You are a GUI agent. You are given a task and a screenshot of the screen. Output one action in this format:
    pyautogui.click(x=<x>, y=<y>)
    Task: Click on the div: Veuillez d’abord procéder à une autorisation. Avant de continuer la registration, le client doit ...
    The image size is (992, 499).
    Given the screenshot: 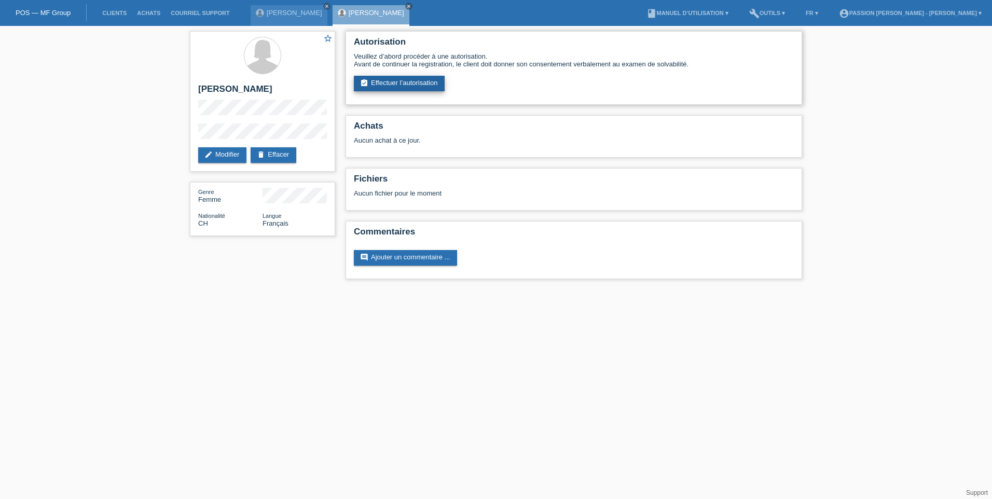 What is the action you would take?
    pyautogui.click(x=574, y=60)
    